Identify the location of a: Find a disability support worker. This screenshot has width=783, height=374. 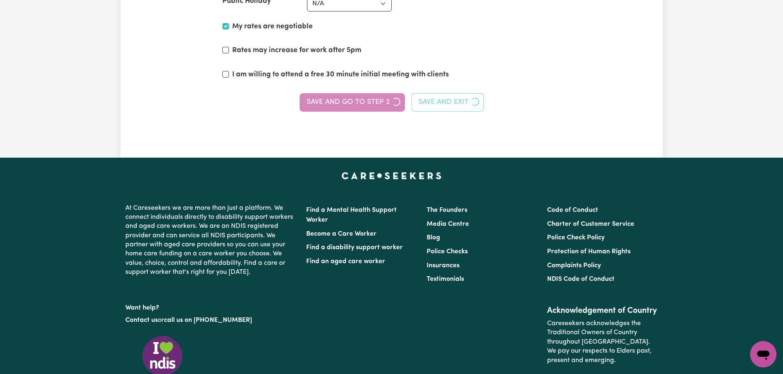
(354, 248).